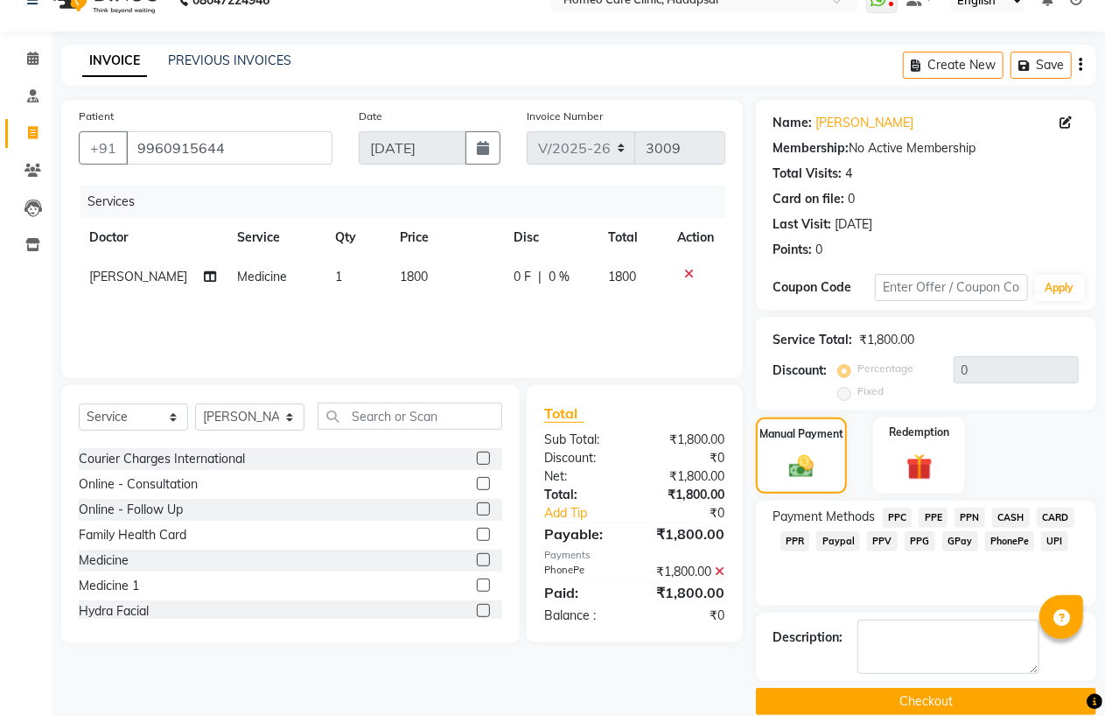 This screenshot has height=716, width=1105. I want to click on span: Medicine, so click(262, 276).